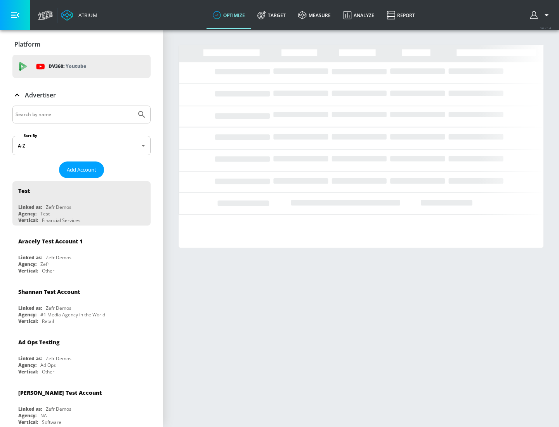  Describe the element at coordinates (76, 66) in the screenshot. I see `p: Youtube` at that location.